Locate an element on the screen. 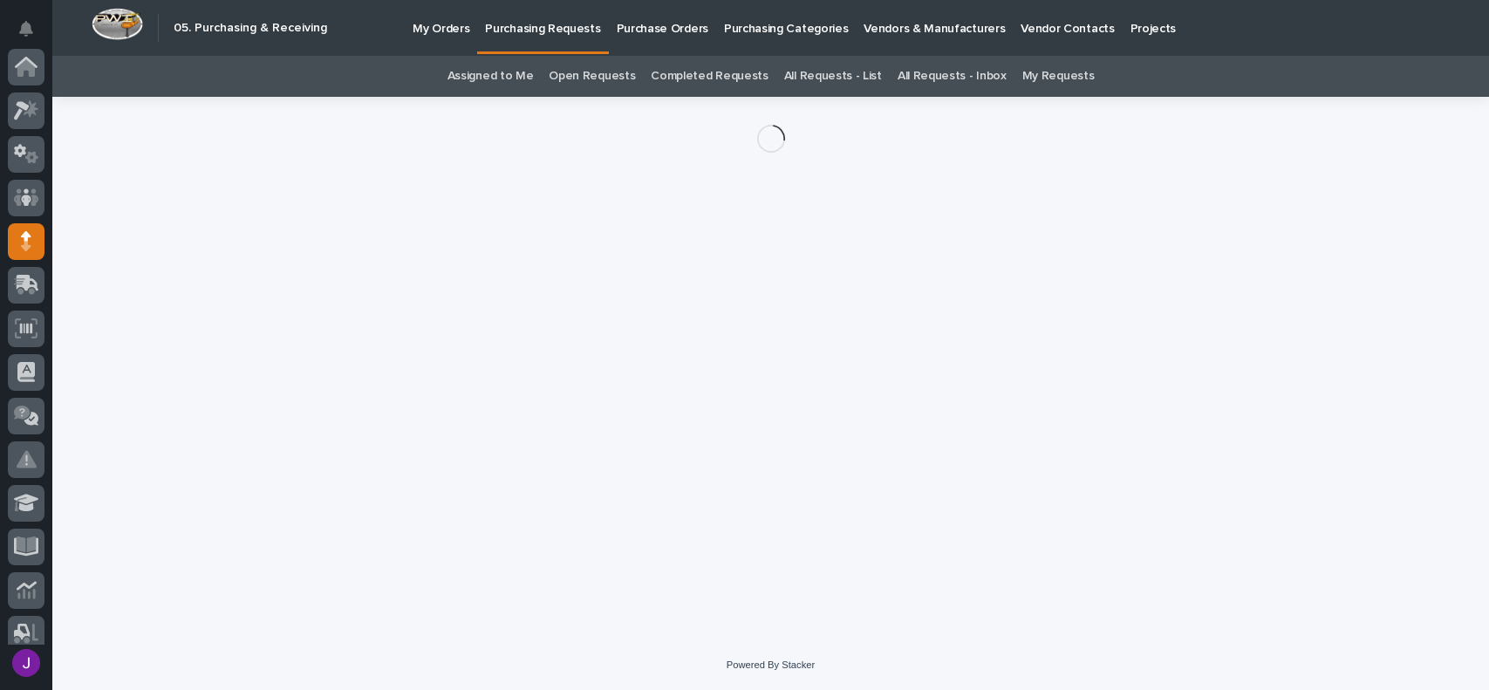 Image resolution: width=1489 pixels, height=690 pixels. div: Notifications is located at coordinates (33, 35).